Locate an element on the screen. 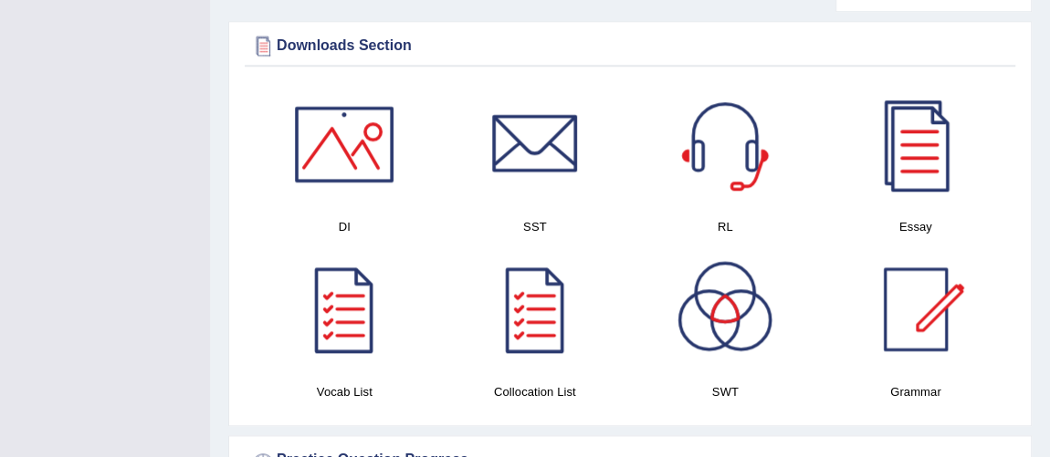  h4: Grammar is located at coordinates (916, 392).